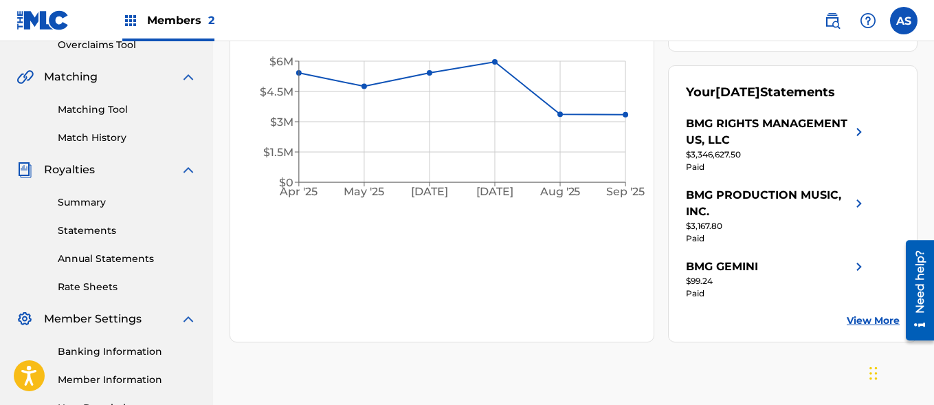 The image size is (934, 405). I want to click on tspan: Sep '25, so click(626, 192).